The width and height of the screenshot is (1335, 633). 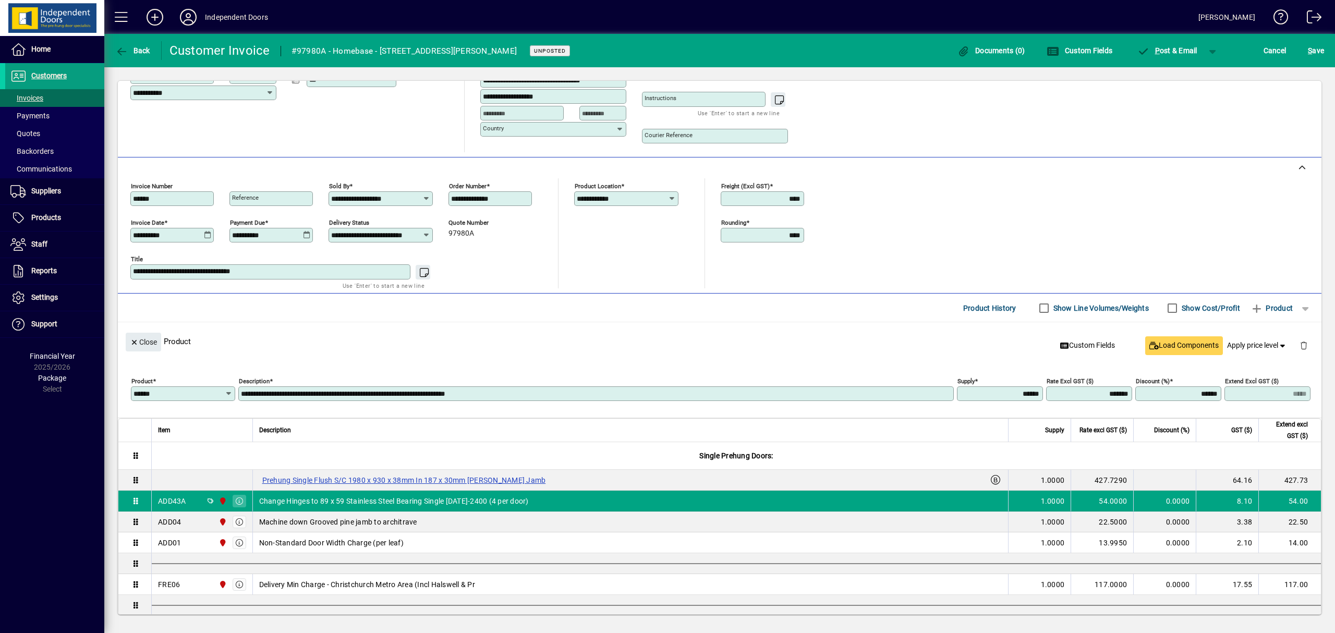 What do you see at coordinates (44, 324) in the screenshot?
I see `span: Support` at bounding box center [44, 324].